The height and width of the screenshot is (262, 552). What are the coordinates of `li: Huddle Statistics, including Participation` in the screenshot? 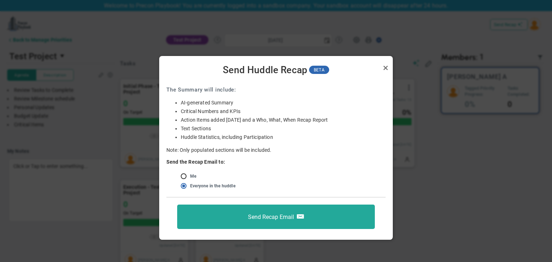 It's located at (283, 137).